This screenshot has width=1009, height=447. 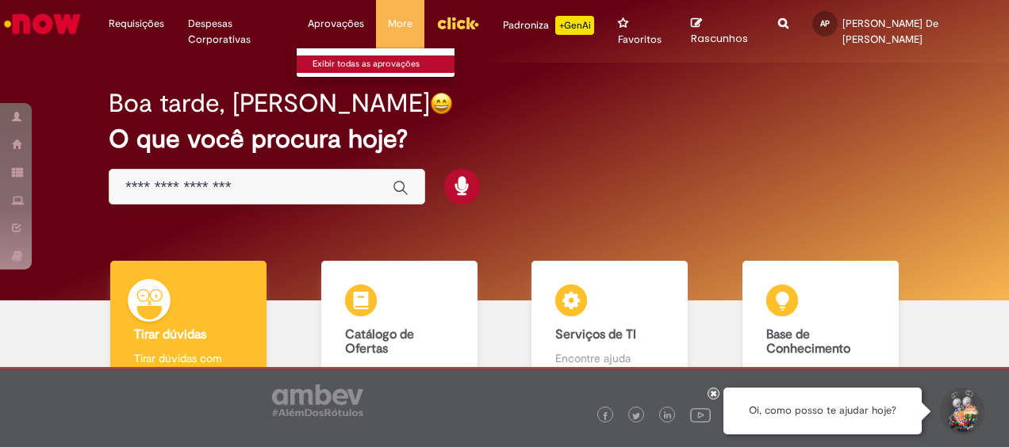 I want to click on span: AP, so click(x=825, y=23).